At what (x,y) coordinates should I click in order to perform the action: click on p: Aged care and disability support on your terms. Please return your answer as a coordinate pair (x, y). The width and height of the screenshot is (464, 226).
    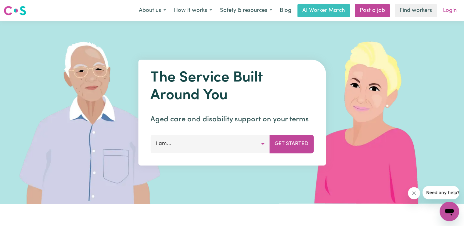
    Looking at the image, I should click on (232, 120).